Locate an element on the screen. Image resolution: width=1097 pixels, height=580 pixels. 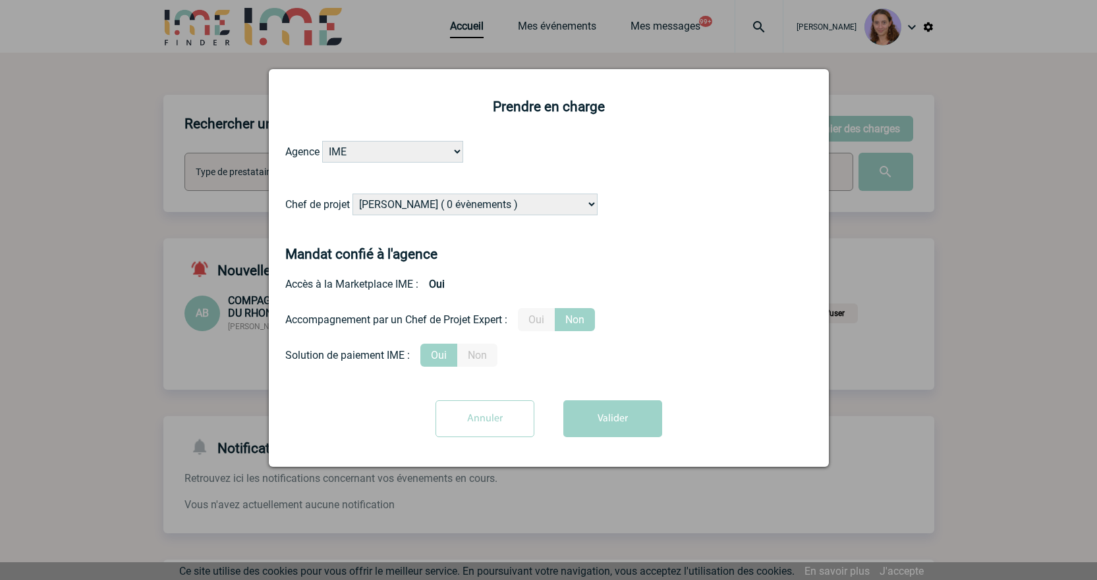
h2: Prendre en charge is located at coordinates (549, 107).